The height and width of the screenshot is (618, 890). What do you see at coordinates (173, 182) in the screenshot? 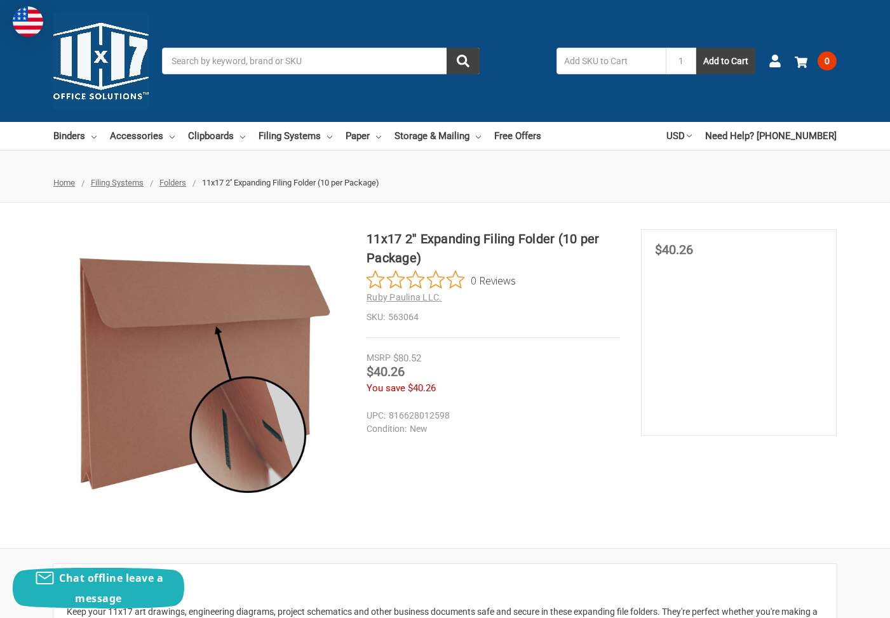
I see `a: Folders` at bounding box center [173, 182].